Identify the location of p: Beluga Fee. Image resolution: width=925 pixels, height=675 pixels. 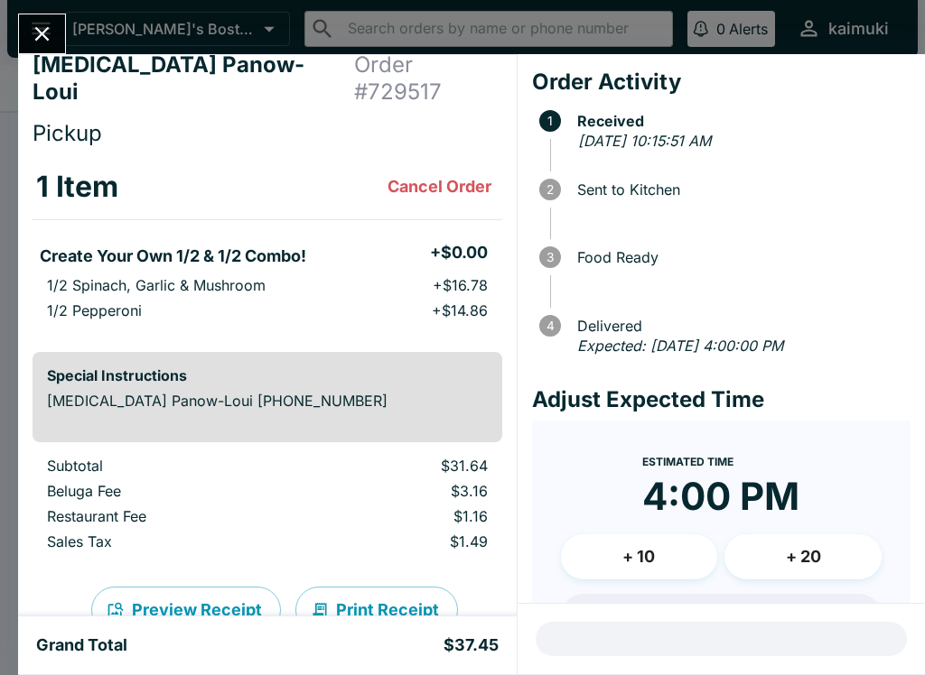
(166, 491).